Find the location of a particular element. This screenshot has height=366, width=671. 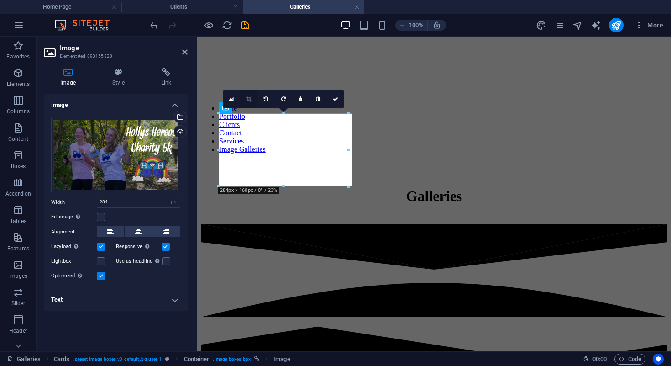

label: Lazyload is located at coordinates (74, 246).